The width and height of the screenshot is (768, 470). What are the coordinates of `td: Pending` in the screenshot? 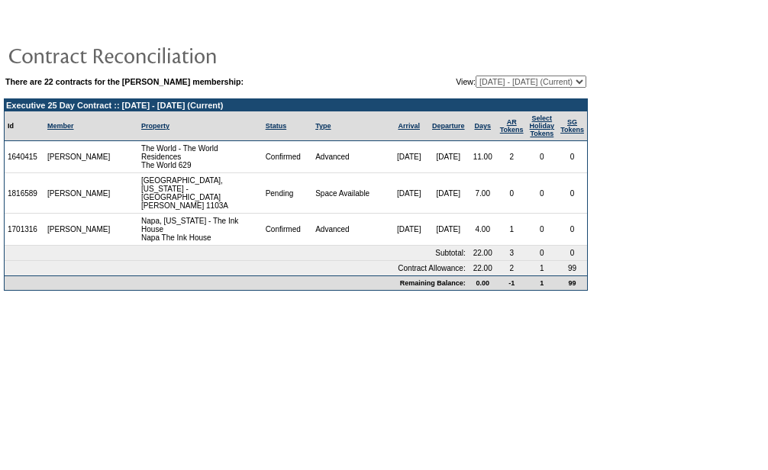 It's located at (288, 193).